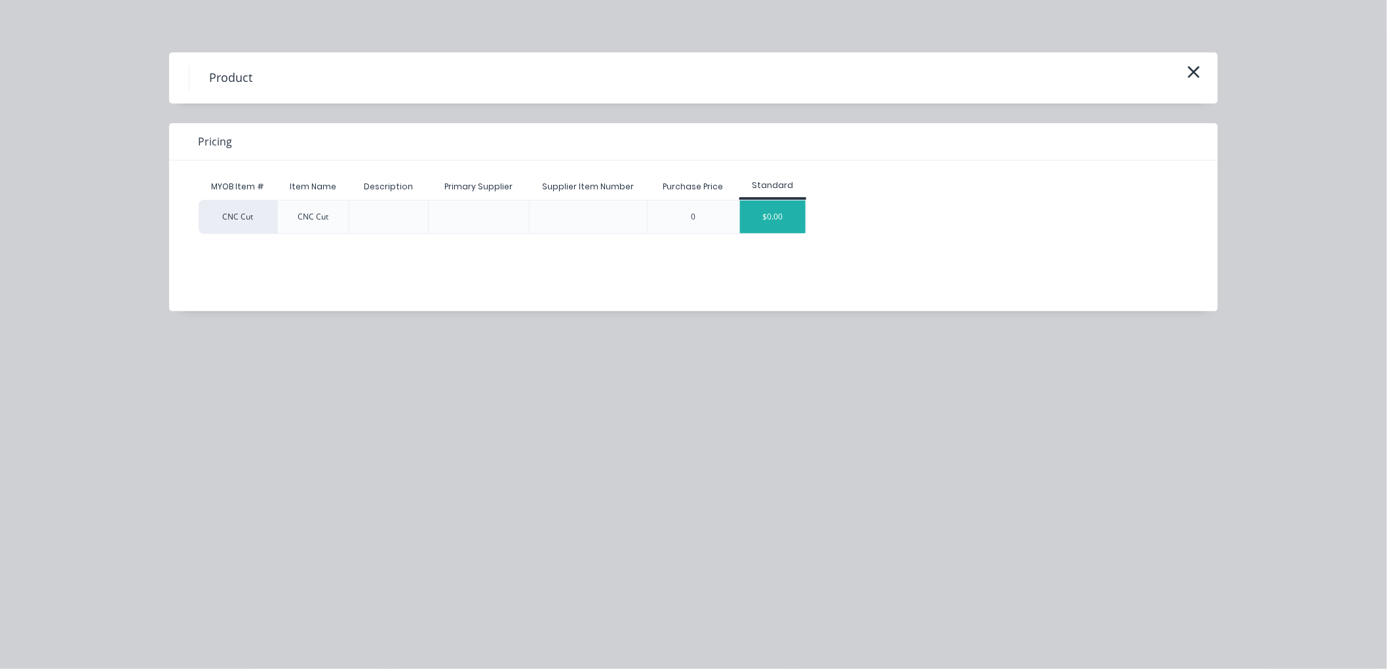 This screenshot has width=1387, height=669. What do you see at coordinates (215, 142) in the screenshot?
I see `span: Pricing` at bounding box center [215, 142].